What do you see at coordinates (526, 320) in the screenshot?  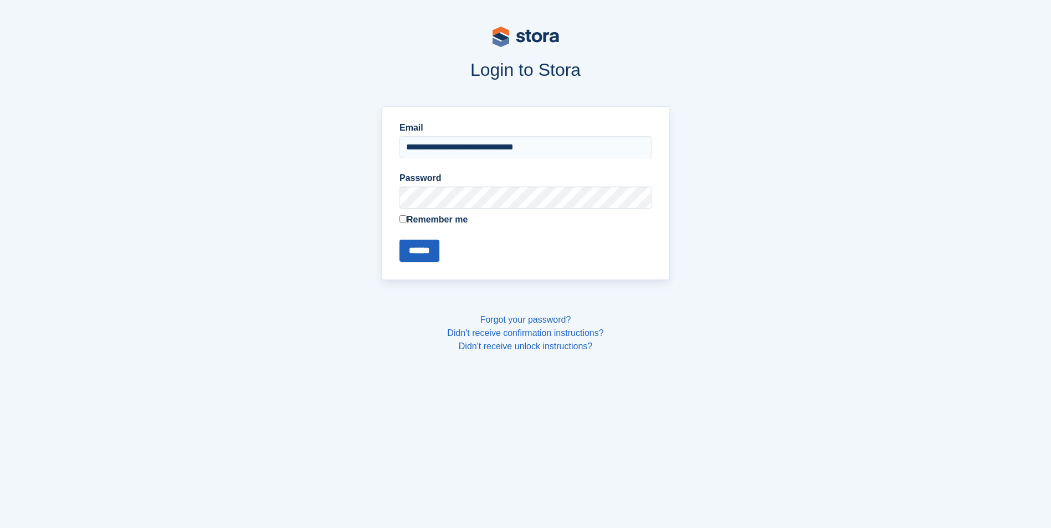 I see `a: Forgot your password?` at bounding box center [526, 320].